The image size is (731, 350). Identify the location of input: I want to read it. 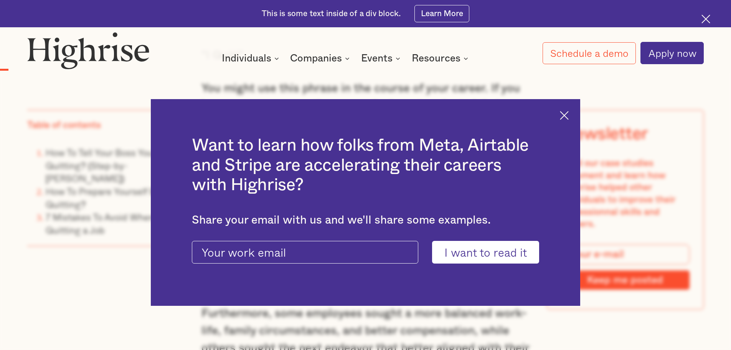
(485, 252).